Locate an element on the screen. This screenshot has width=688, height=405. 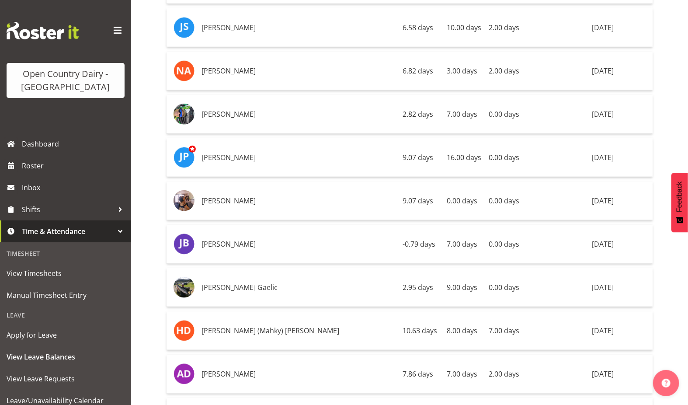
span: 7.86 days is located at coordinates (418, 374).